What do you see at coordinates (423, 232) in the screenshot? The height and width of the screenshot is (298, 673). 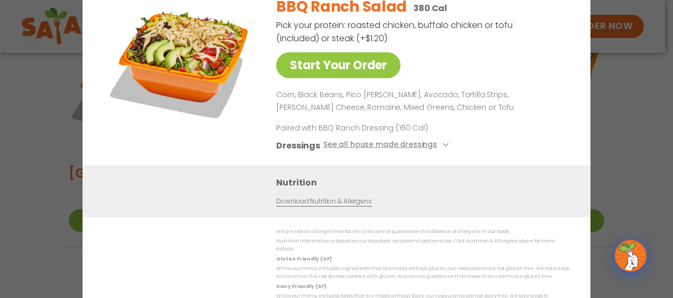 I see `p: We are not an allergen free facility and cannot guarantee the absence of allergens in our foods.` at bounding box center [423, 232].